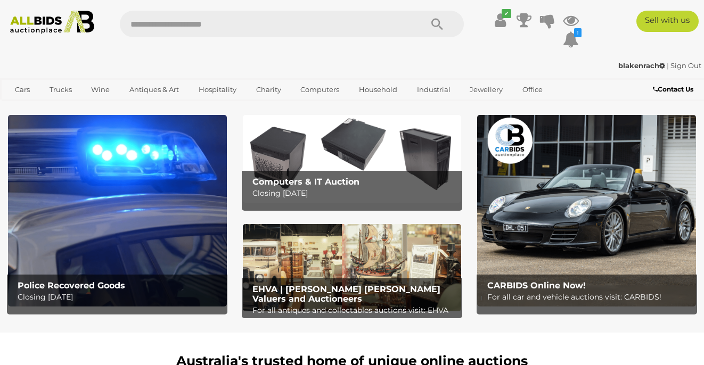 The height and width of the screenshot is (365, 704). What do you see at coordinates (673, 89) in the screenshot?
I see `b: Contact Us` at bounding box center [673, 89].